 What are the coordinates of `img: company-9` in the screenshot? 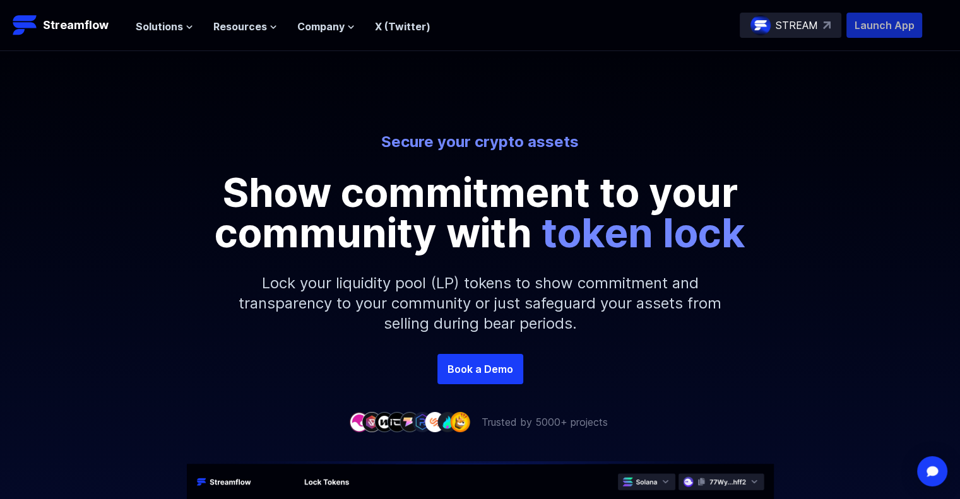 It's located at (460, 421).